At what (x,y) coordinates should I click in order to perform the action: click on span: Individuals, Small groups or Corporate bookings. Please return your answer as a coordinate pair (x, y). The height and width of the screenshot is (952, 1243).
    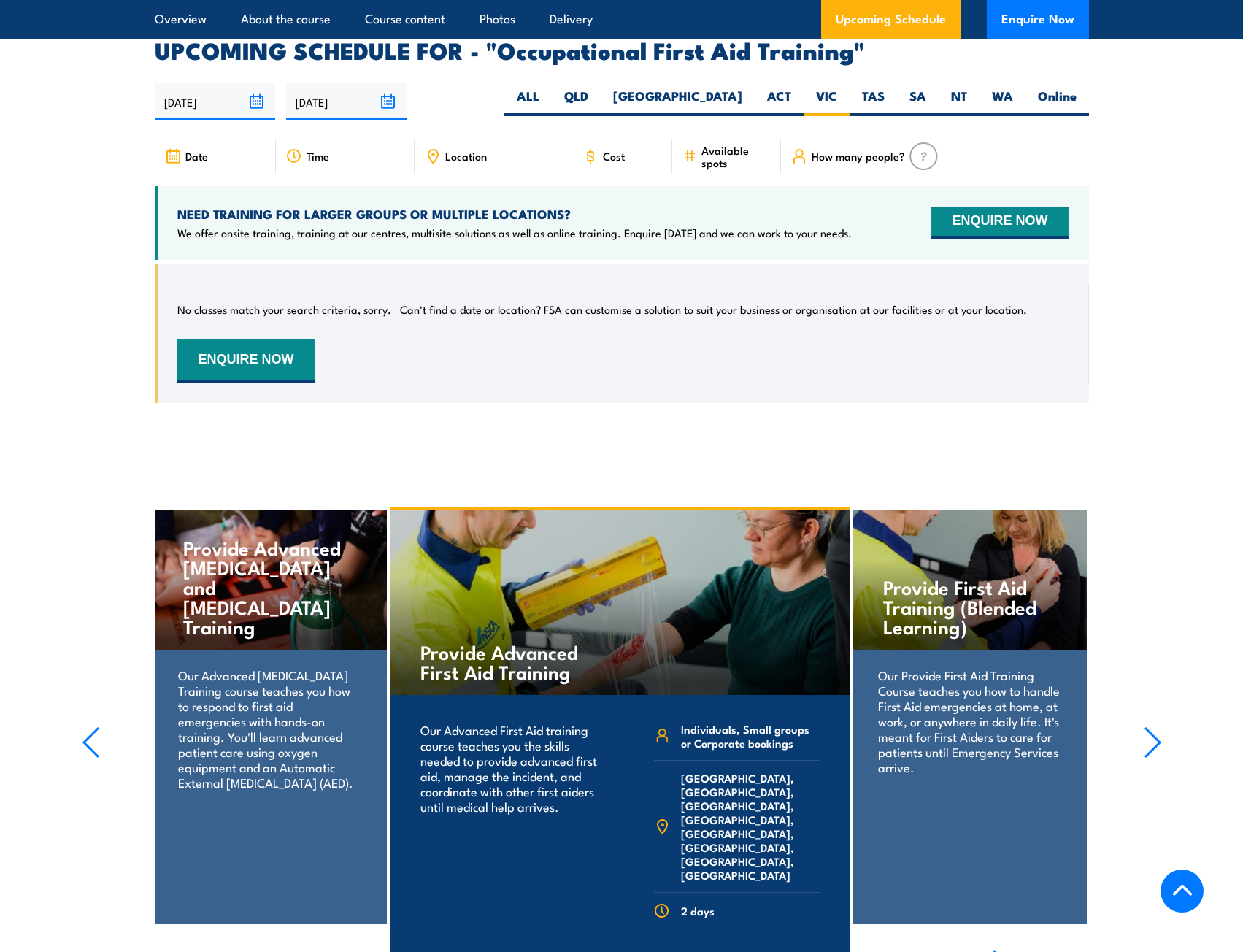
    Looking at the image, I should click on (750, 736).